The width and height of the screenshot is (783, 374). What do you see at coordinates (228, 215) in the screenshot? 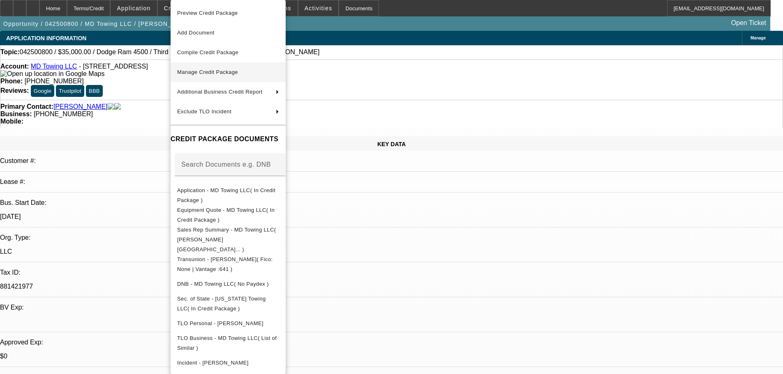
I see `button: Equipment Quote - MD Towing LLC( In Credit Package )` at bounding box center [228, 215].